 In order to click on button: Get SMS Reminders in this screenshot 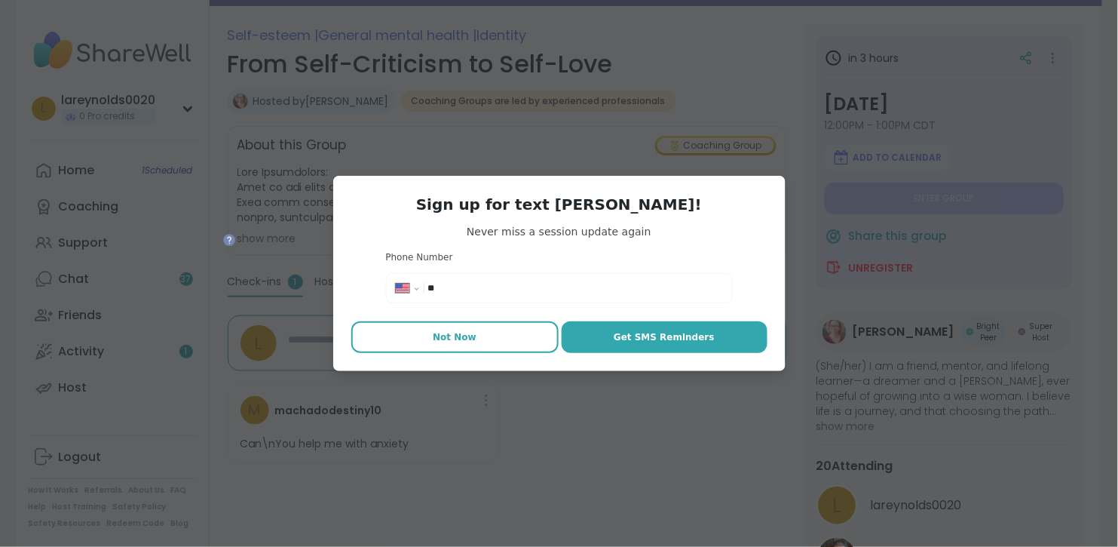, I will do `click(664, 337)`.